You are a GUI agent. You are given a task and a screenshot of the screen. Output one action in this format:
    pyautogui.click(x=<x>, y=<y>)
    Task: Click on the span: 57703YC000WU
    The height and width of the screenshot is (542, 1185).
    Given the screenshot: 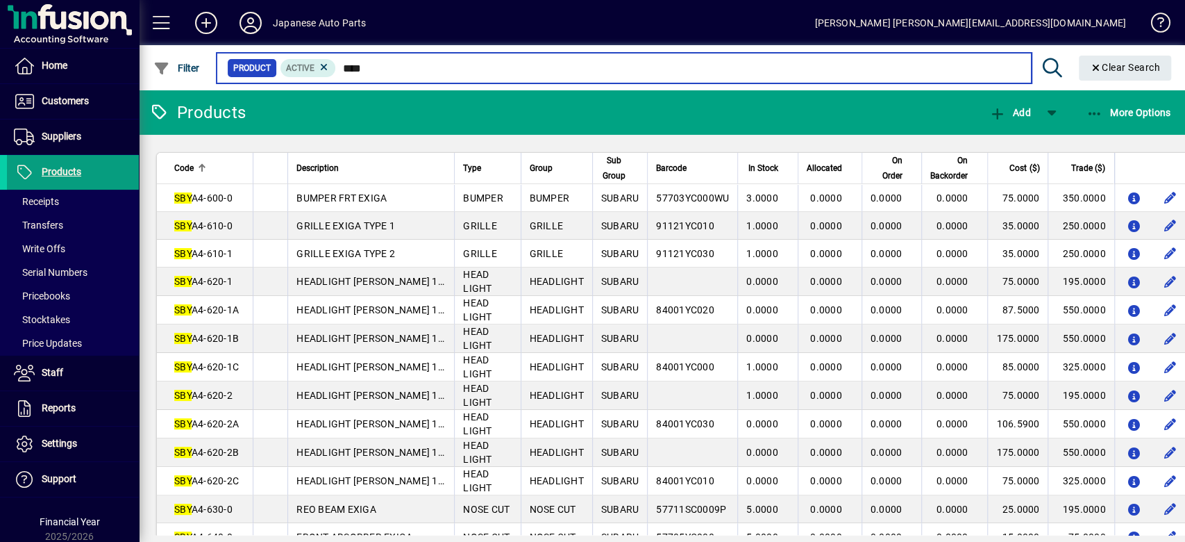 What is the action you would take?
    pyautogui.click(x=692, y=198)
    